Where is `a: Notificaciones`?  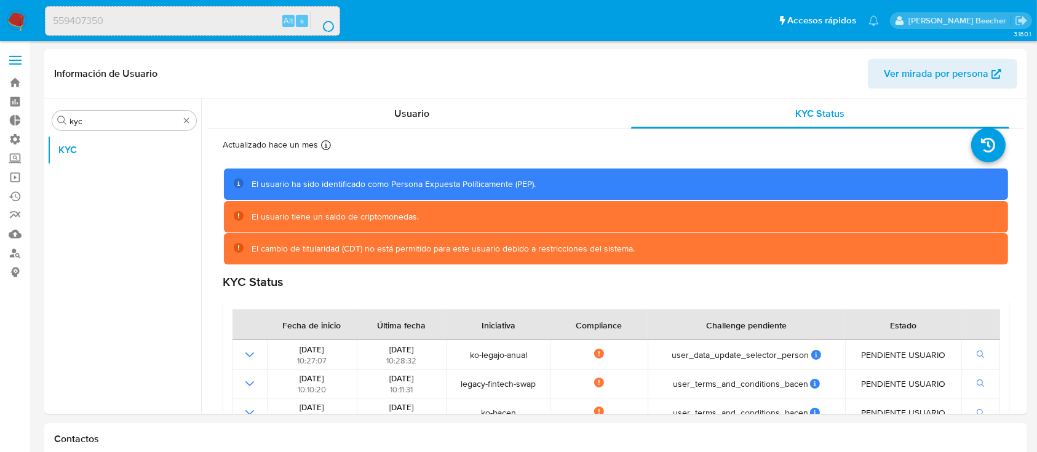
a: Notificaciones is located at coordinates (874, 20).